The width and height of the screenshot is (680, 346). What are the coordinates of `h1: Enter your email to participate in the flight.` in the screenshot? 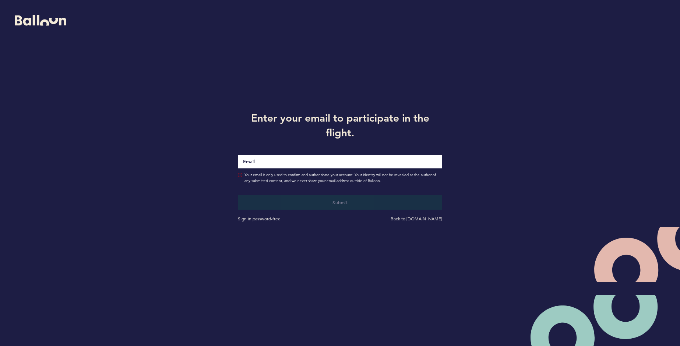 It's located at (340, 125).